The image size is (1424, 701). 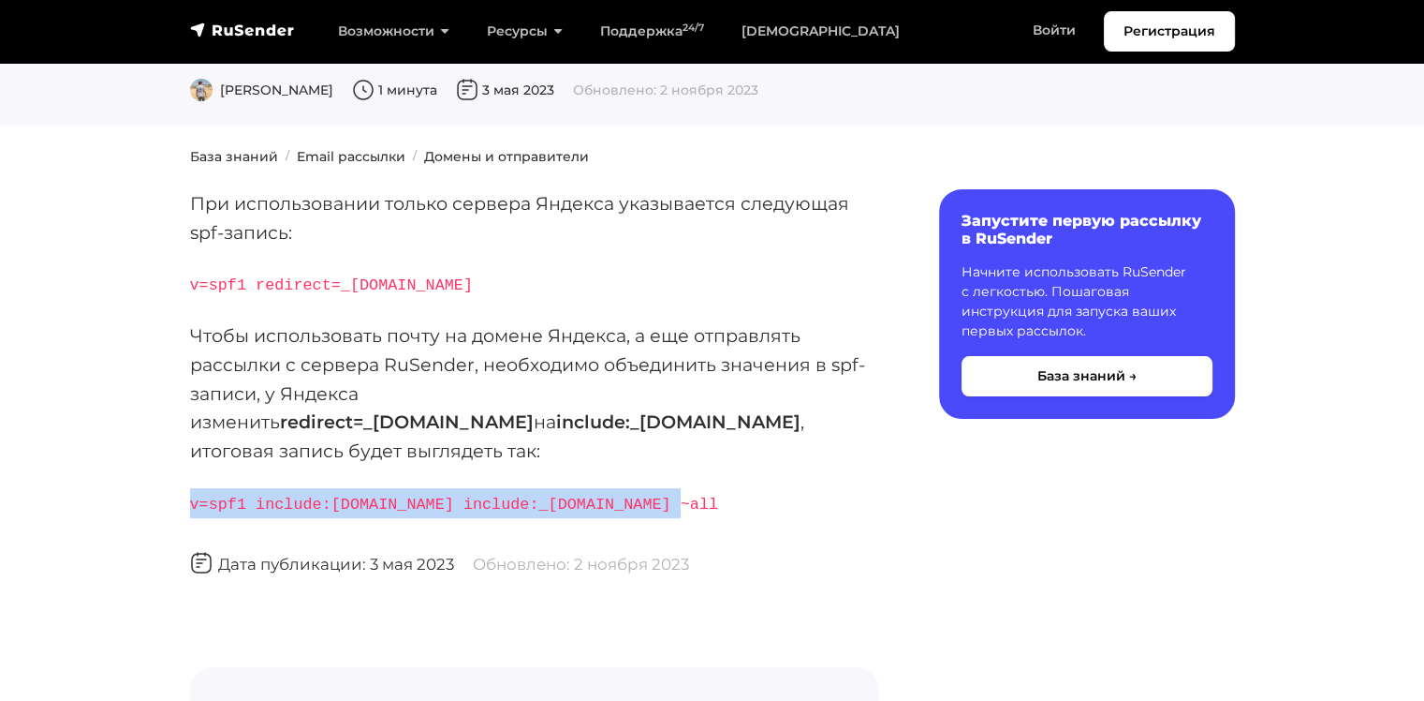 I want to click on a: Email рассылки, so click(x=351, y=156).